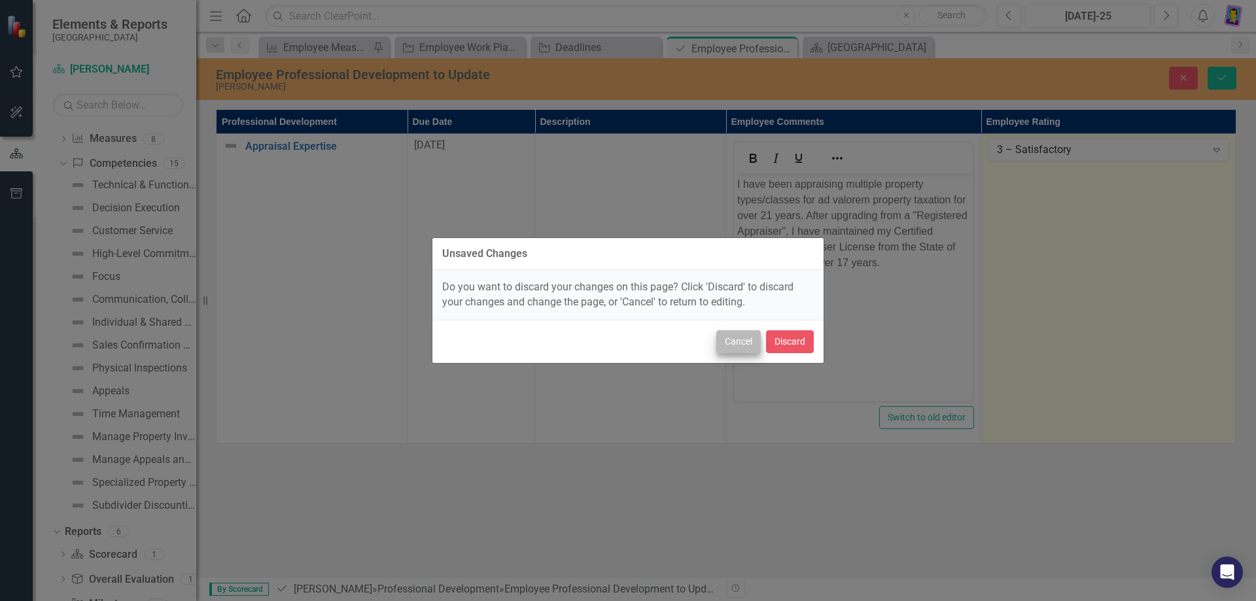  I want to click on p: I have been appraising multiple property types/classes for ad valorem property taxation for over ..., so click(119, 50).